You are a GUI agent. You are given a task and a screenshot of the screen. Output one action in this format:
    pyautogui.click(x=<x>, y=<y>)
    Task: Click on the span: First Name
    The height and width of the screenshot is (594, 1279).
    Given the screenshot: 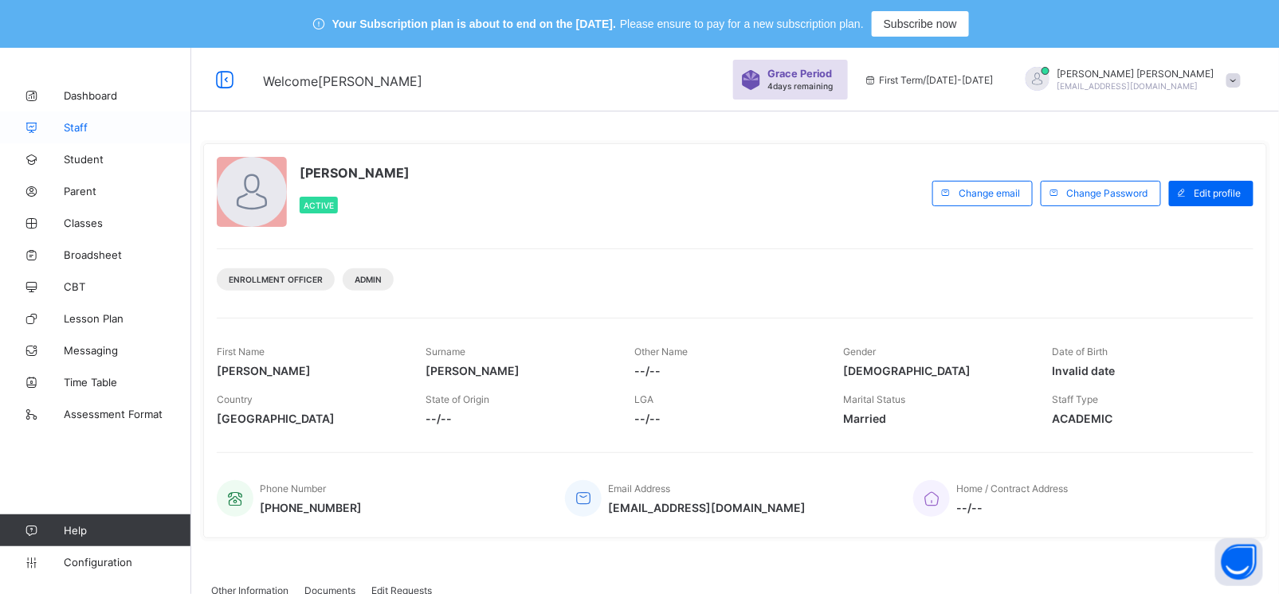 What is the action you would take?
    pyautogui.click(x=241, y=351)
    